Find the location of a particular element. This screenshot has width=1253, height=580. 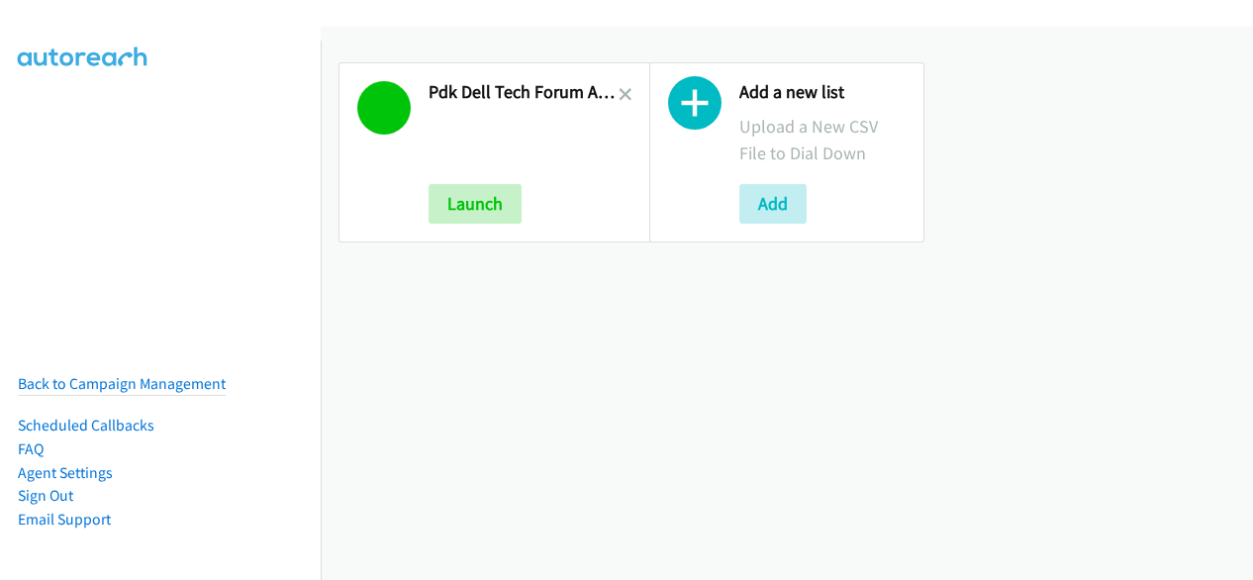

h2: Add a new list is located at coordinates (822, 92).